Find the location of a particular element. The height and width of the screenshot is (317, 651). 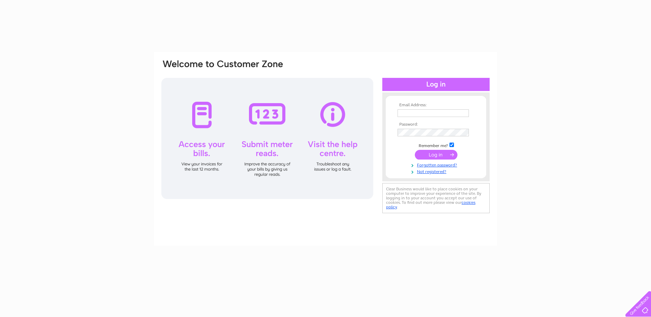

div: Clear Business would like to place cookies on your computer to improve your experience of the sit... is located at coordinates (436, 198).